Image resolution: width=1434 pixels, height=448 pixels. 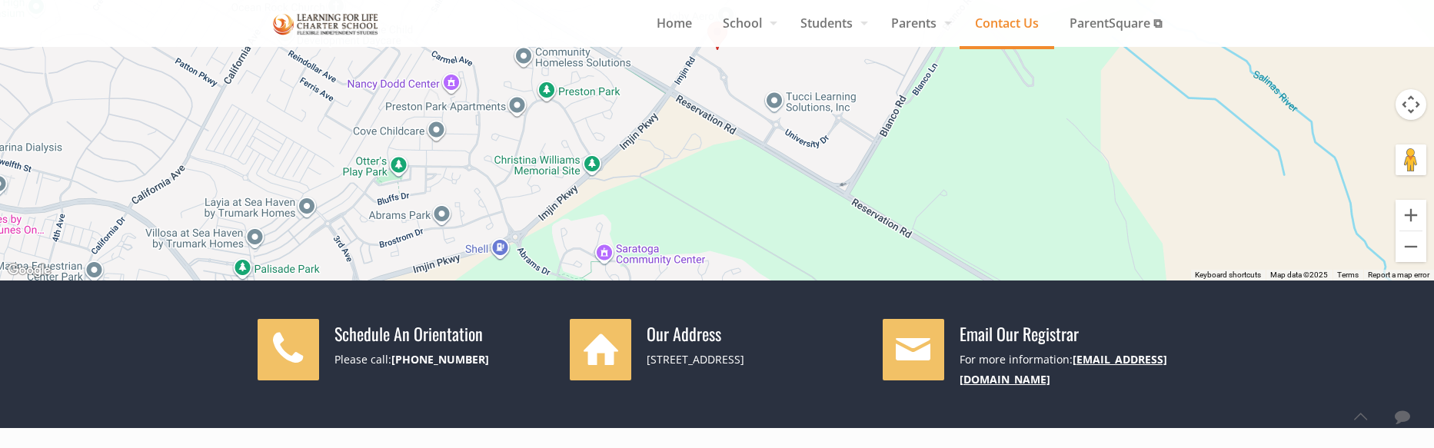 What do you see at coordinates (326, 24) in the screenshot?
I see `img: Contact Us` at bounding box center [326, 24].